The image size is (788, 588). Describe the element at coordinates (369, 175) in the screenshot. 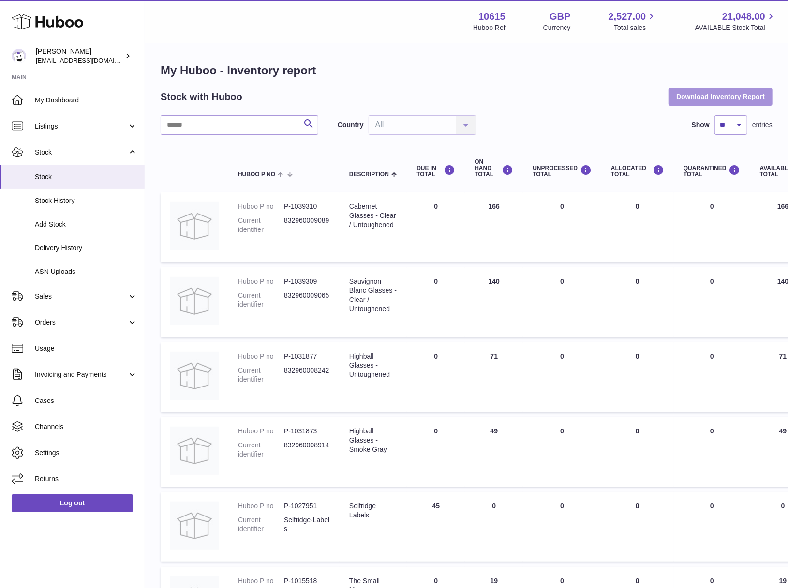

I see `span: Description` at that location.